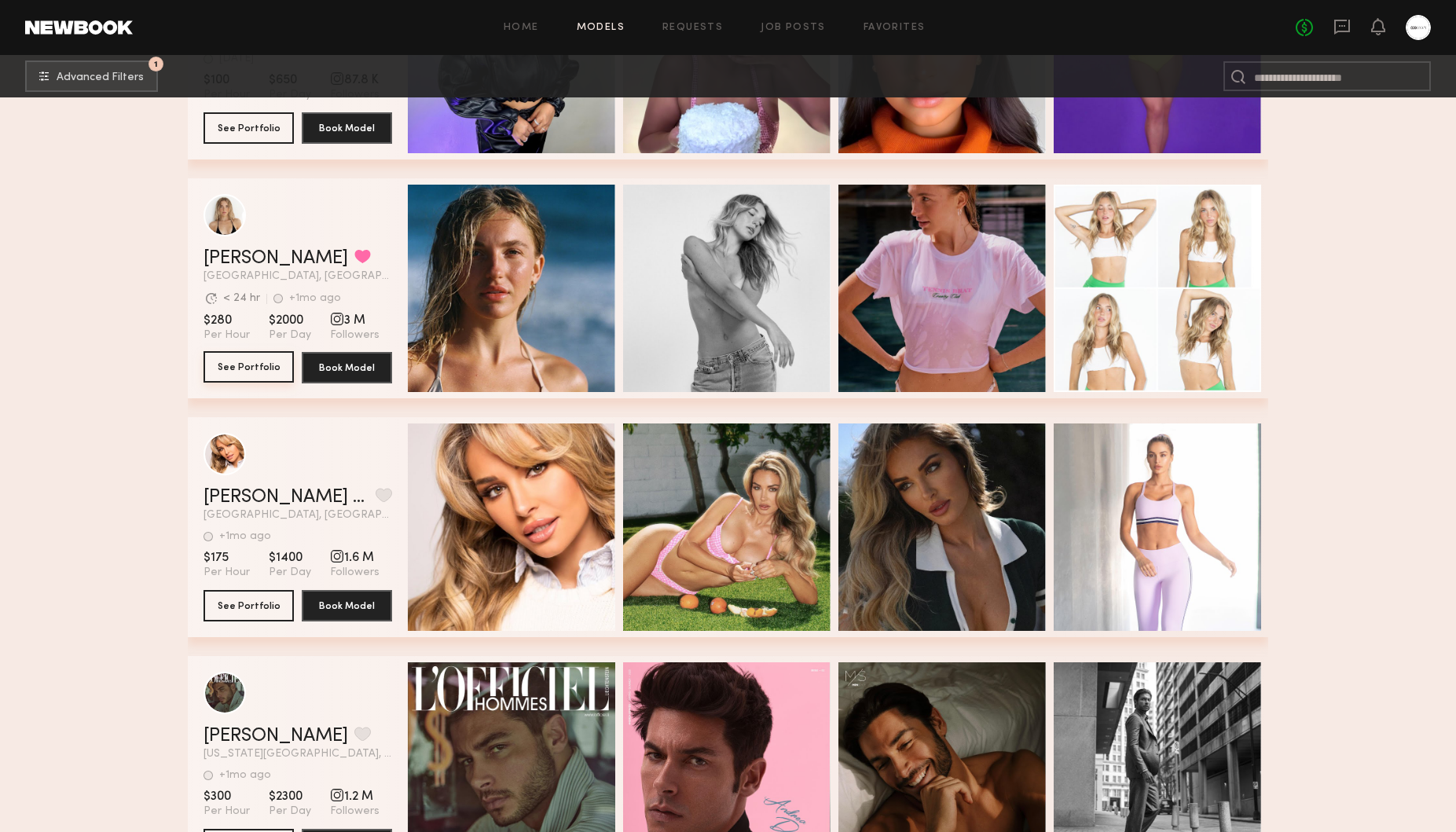 This screenshot has height=832, width=1456. I want to click on button: 1Advanced Filters, so click(91, 76).